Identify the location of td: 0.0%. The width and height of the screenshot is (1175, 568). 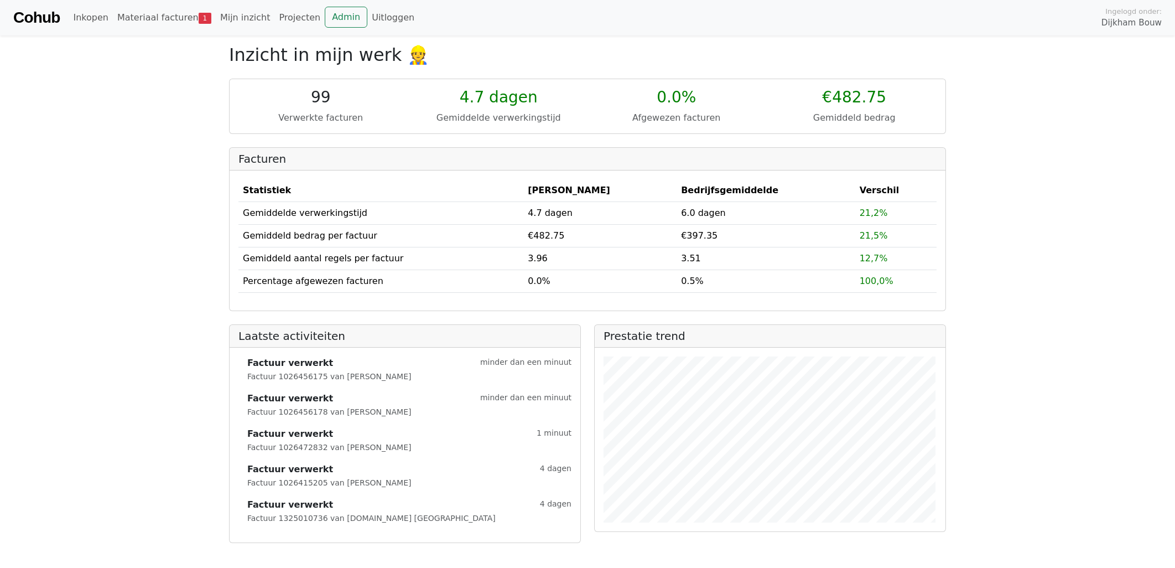
(600, 281).